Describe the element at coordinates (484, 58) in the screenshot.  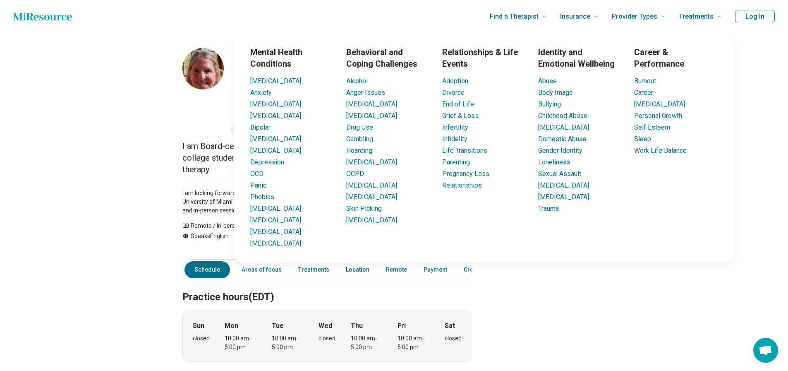
I see `h3: Relationships & Life Events` at that location.